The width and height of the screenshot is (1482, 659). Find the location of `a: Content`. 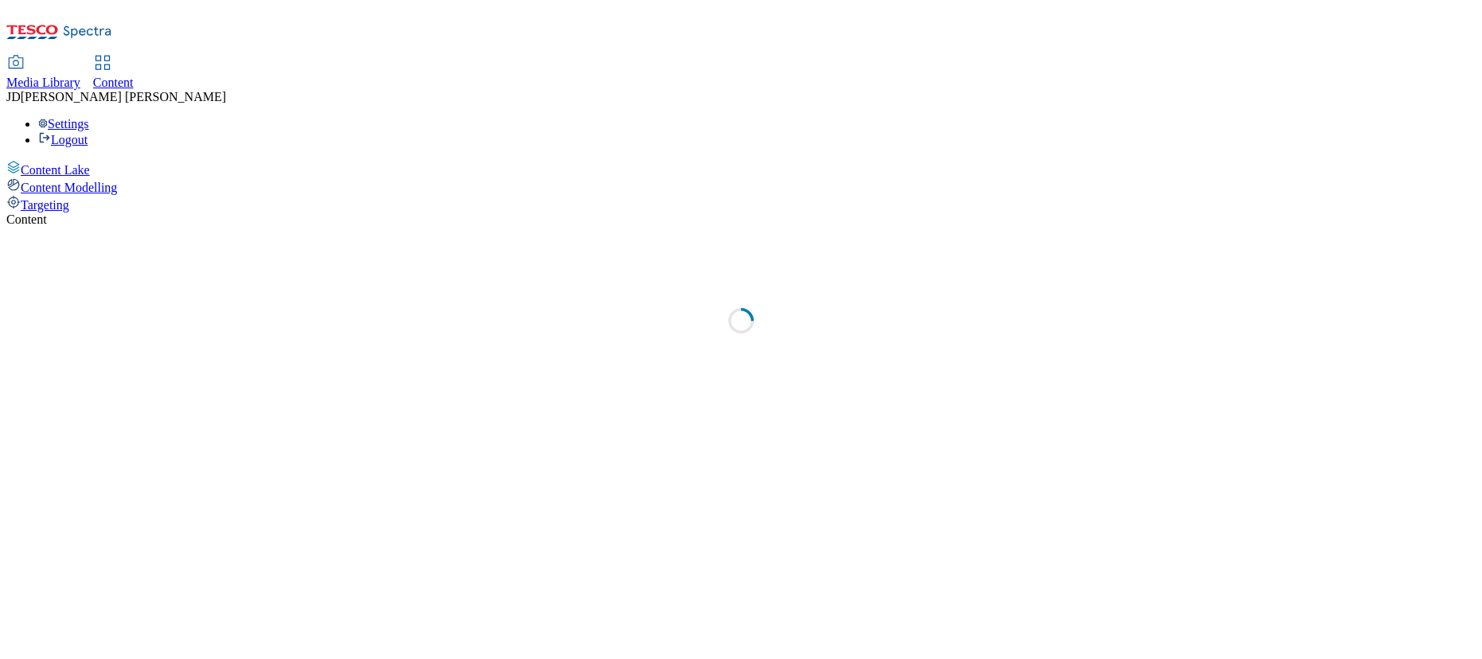

a: Content is located at coordinates (113, 73).